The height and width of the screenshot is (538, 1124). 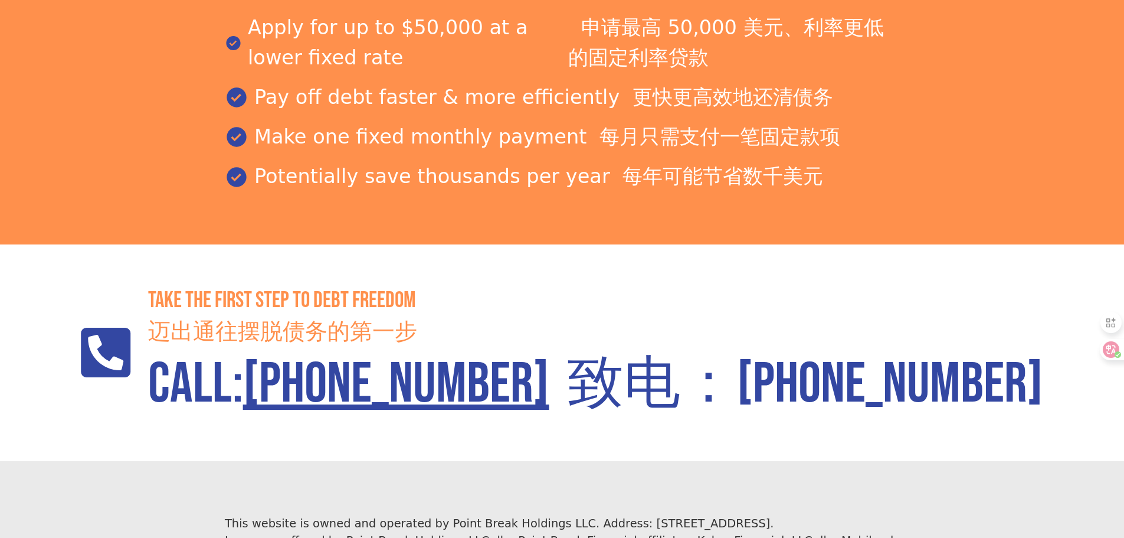 What do you see at coordinates (726, 42) in the screenshot?
I see `font: 申请最高 50,000 美元、利率更低的固定利率贷款` at bounding box center [726, 42].